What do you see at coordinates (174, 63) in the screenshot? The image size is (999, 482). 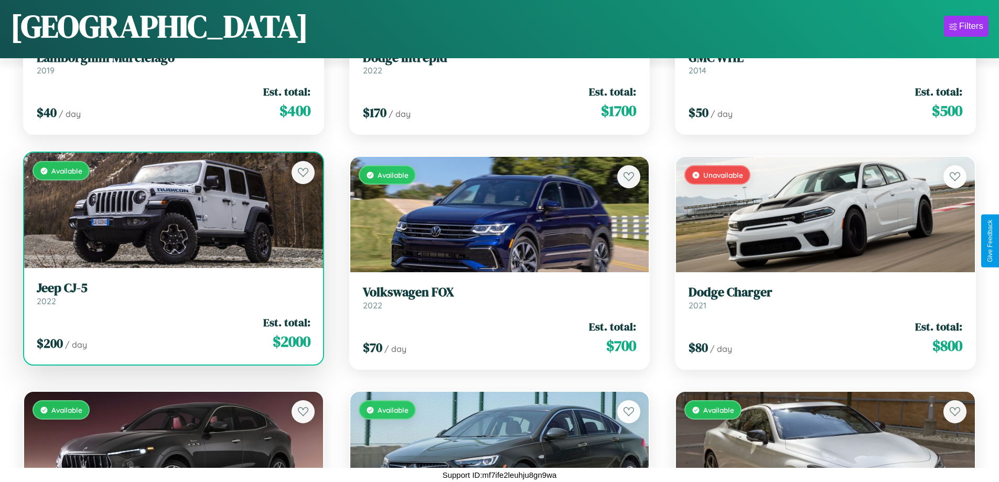 I see `a: Lamborghini Murcielago2019` at bounding box center [174, 63].